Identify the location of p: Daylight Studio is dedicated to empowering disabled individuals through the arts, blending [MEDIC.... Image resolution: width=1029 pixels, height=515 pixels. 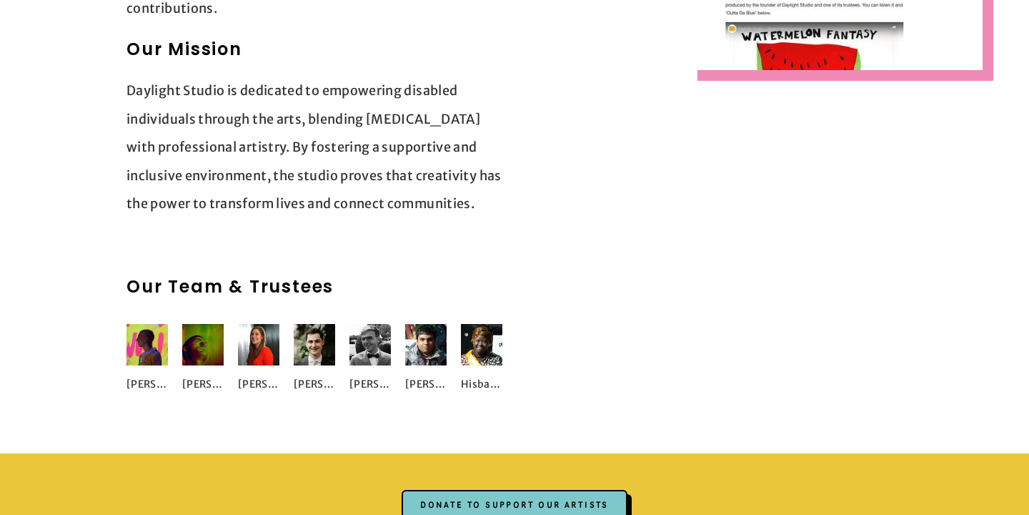
(315, 147).